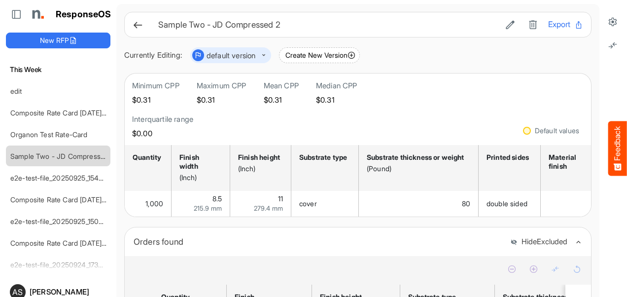 The width and height of the screenshot is (627, 297). I want to click on td: is template cell Column Header httpsnorthellcomontologiesmapping-rulesmanufacturinghassubstratefi..., so click(573, 203).